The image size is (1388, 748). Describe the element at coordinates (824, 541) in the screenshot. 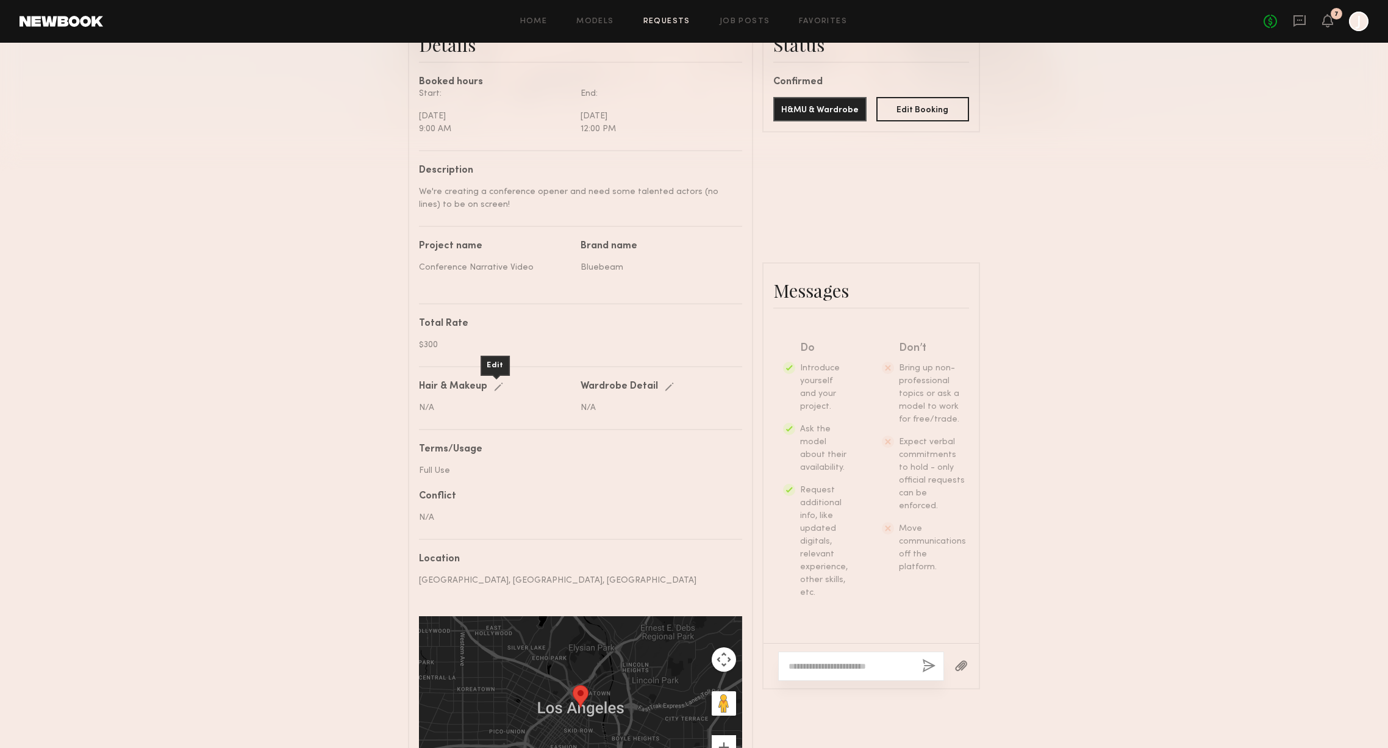

I see `span: Request additional info, like updated digitals, relevant experience, other skills, etc.` at that location.